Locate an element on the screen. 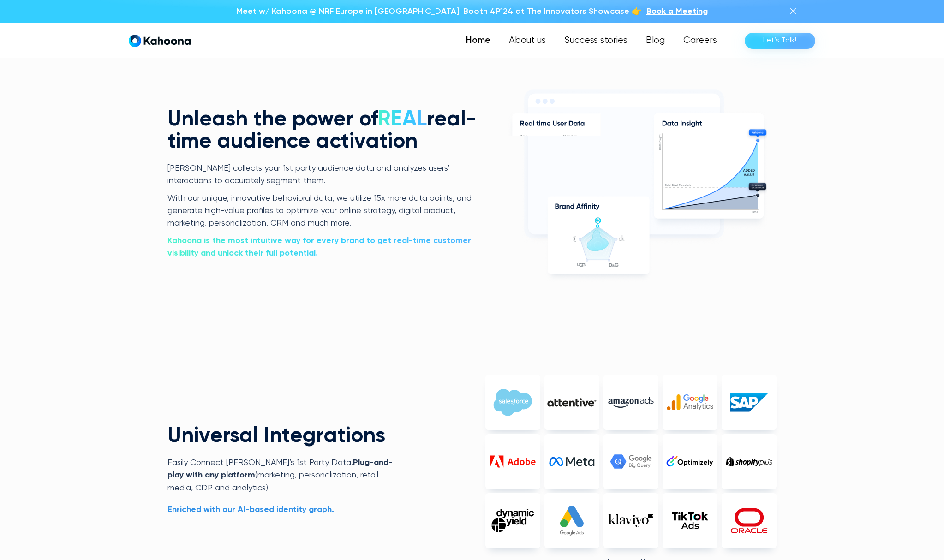  g: Data Insight is located at coordinates (682, 124).